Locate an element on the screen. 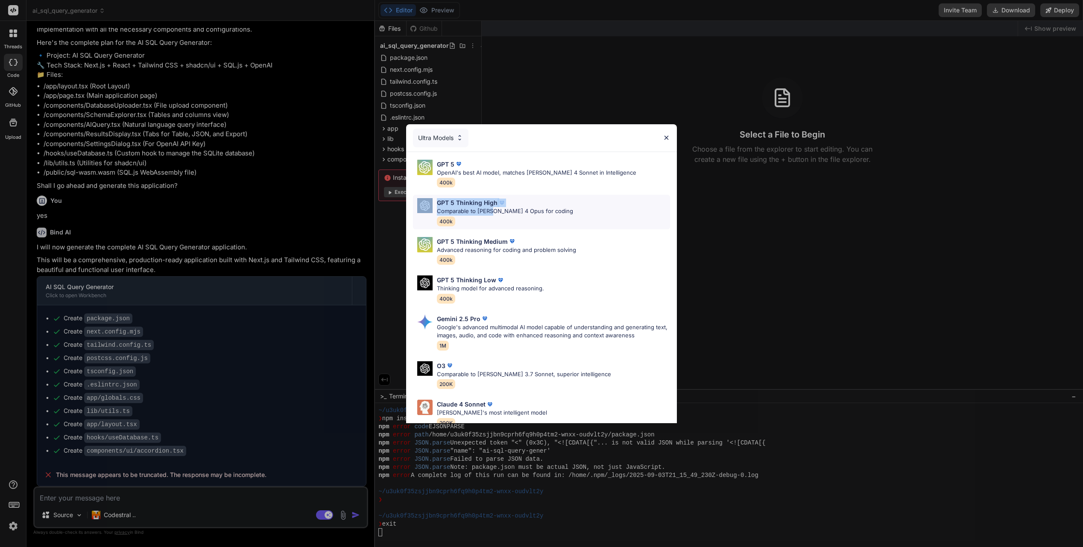 This screenshot has width=1083, height=547. p: Thinking model for advanced reasoning. is located at coordinates (490, 289).